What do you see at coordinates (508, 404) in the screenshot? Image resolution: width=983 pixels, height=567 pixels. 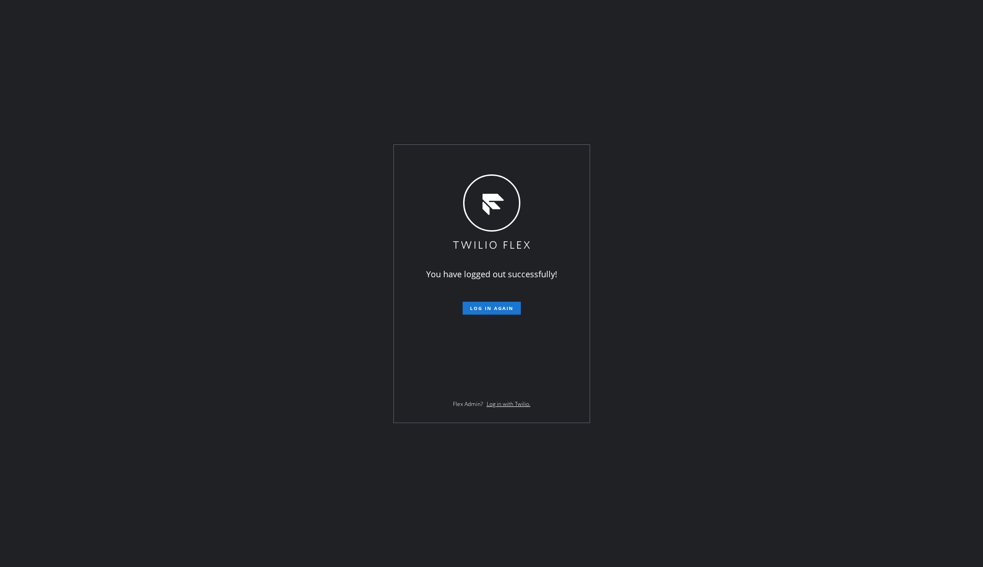 I see `a: Log in with Twilio.` at bounding box center [508, 404].